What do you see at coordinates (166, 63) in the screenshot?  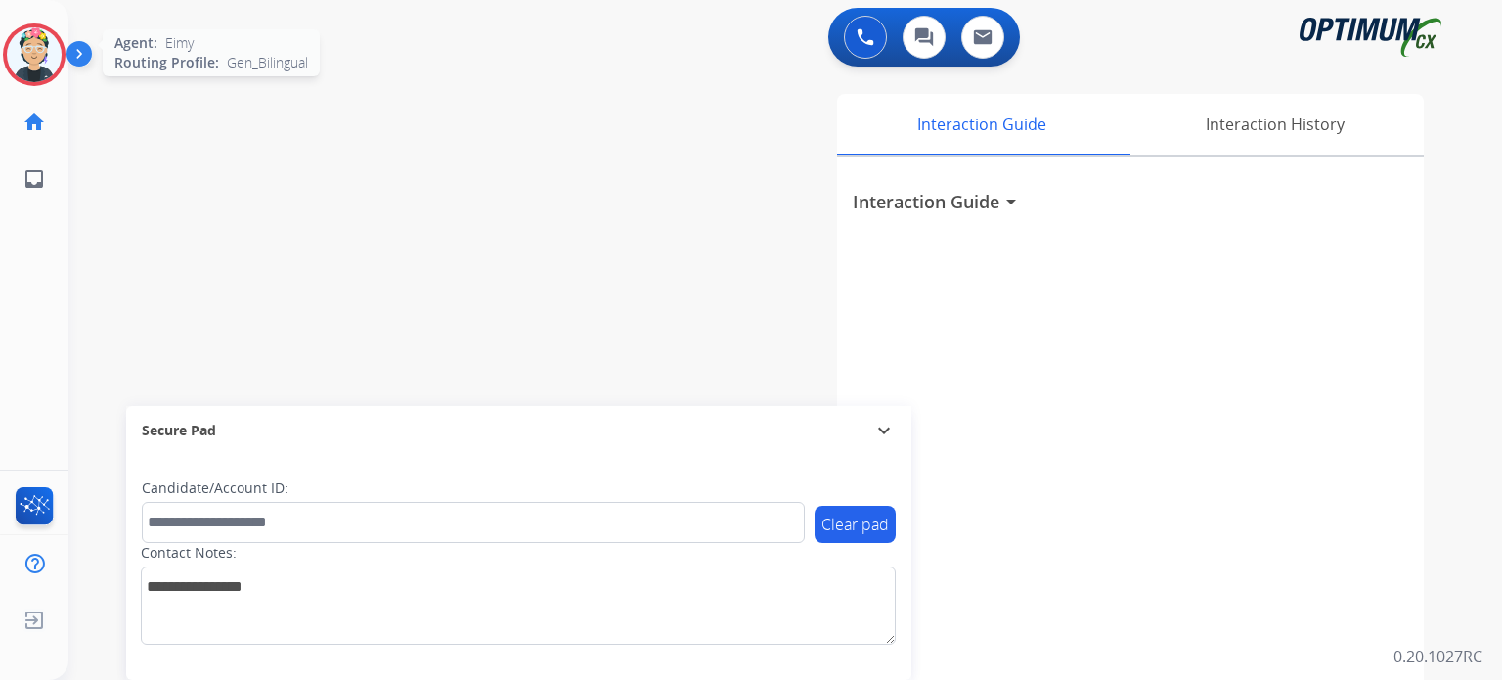 I see `span: Routing Profile:` at bounding box center [166, 63].